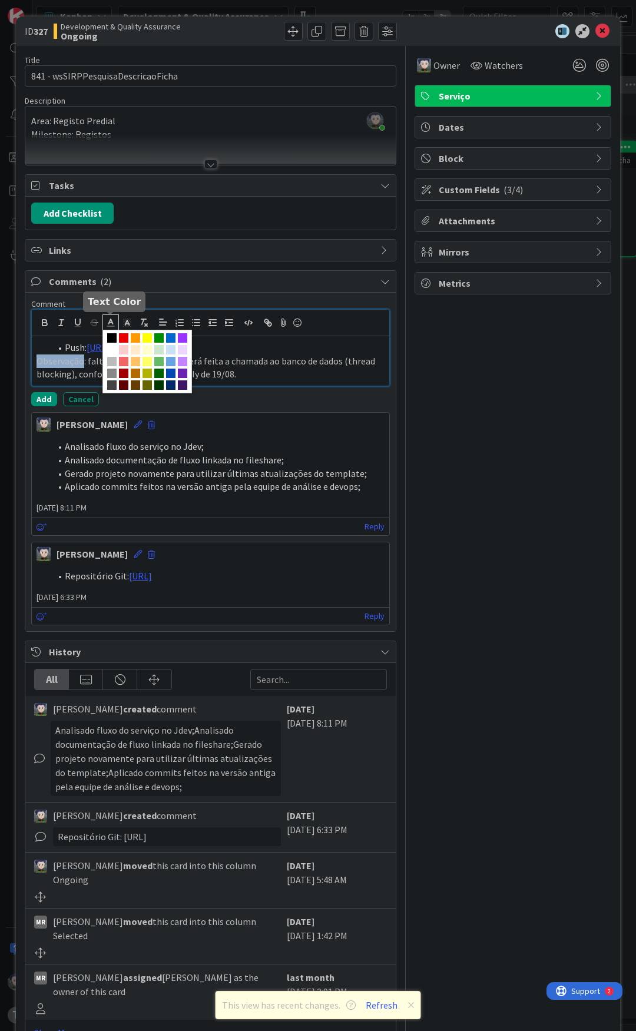  I want to click on input: Search..., so click(318, 679).